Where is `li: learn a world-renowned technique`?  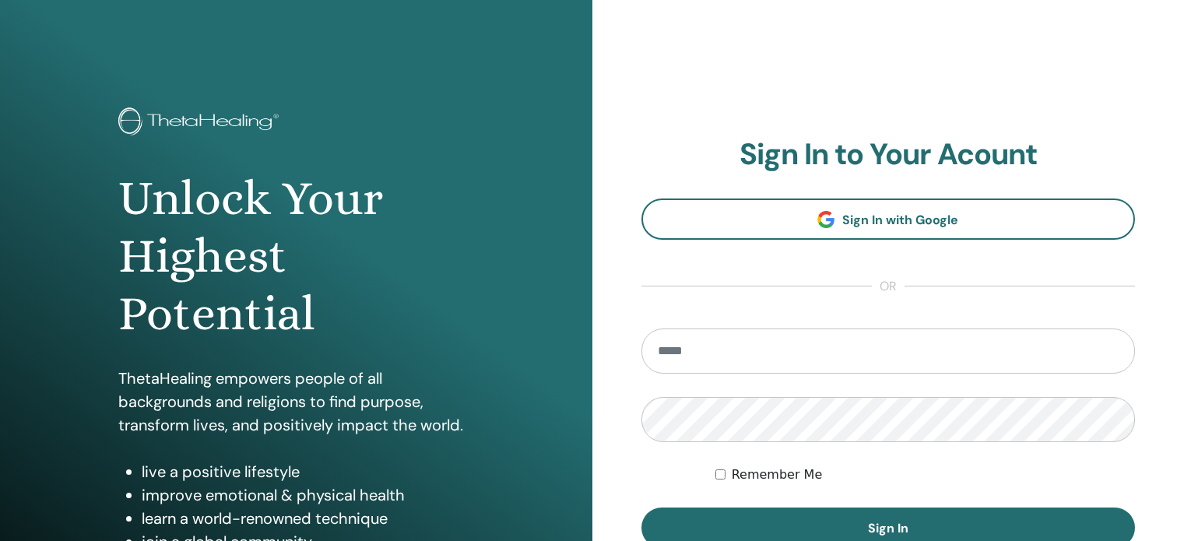
li: learn a world-renowned technique is located at coordinates (308, 519).